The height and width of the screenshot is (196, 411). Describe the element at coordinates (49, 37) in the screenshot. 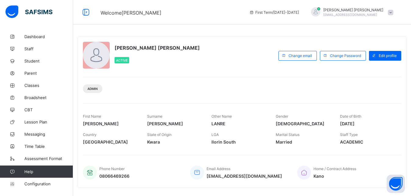

I see `span: Dashboard` at that location.